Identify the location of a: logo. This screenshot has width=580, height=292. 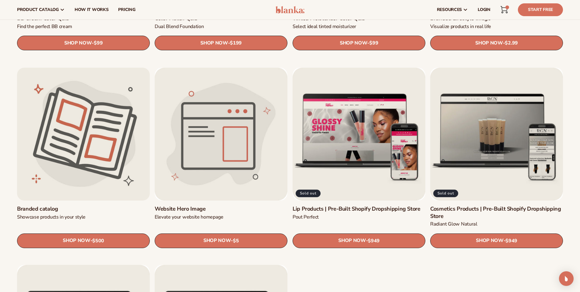
(290, 10).